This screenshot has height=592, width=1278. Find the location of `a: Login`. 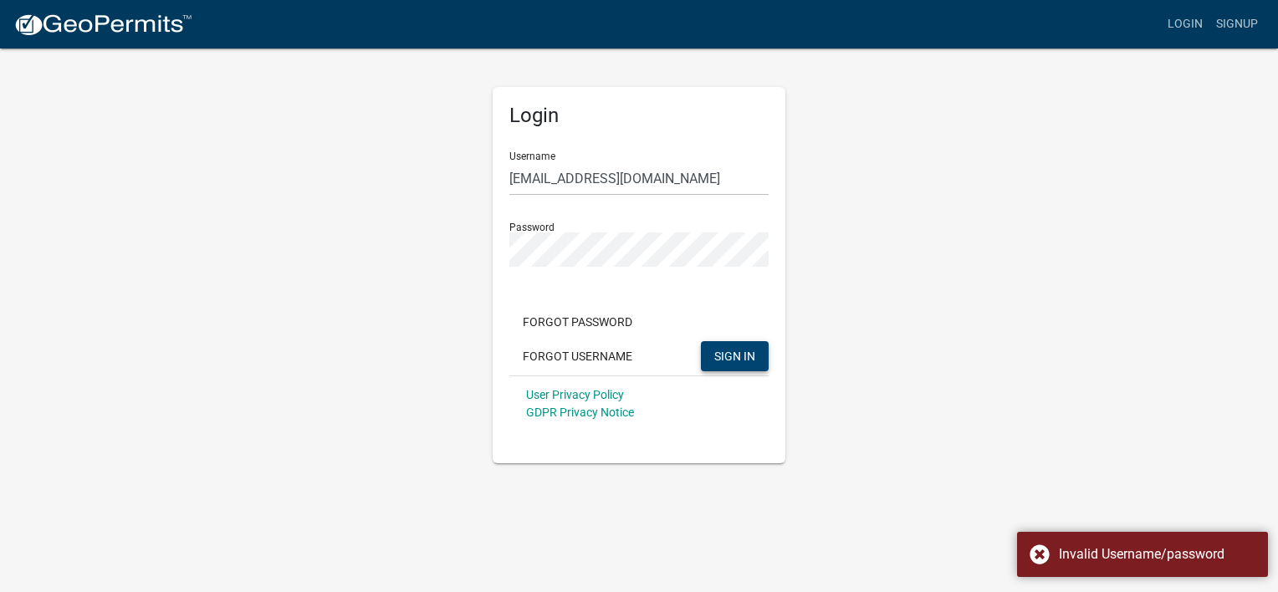

a: Login is located at coordinates (1185, 24).